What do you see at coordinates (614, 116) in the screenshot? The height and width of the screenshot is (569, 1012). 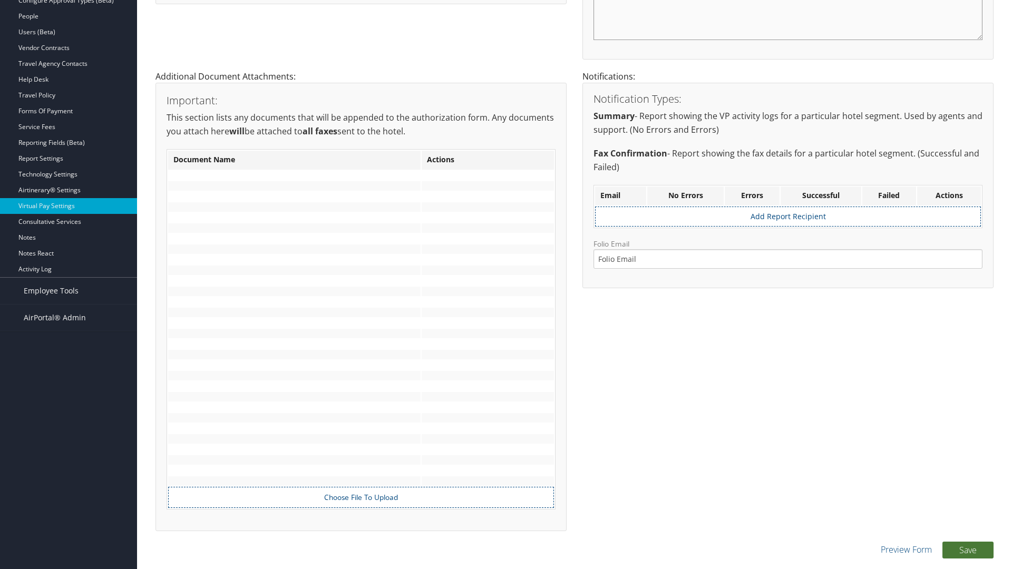 I see `strong: Summary` at bounding box center [614, 116].